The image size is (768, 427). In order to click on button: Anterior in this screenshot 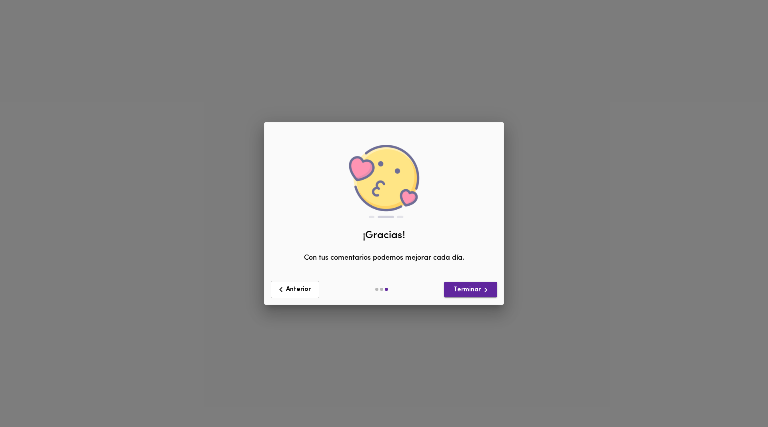, I will do `click(295, 289)`.